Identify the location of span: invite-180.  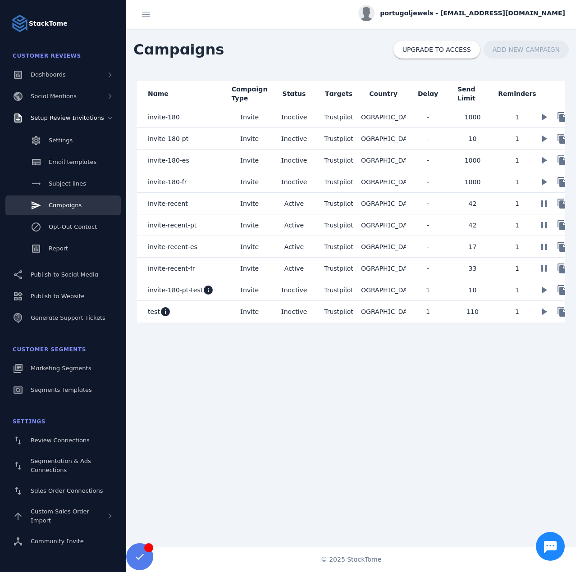
(164, 117).